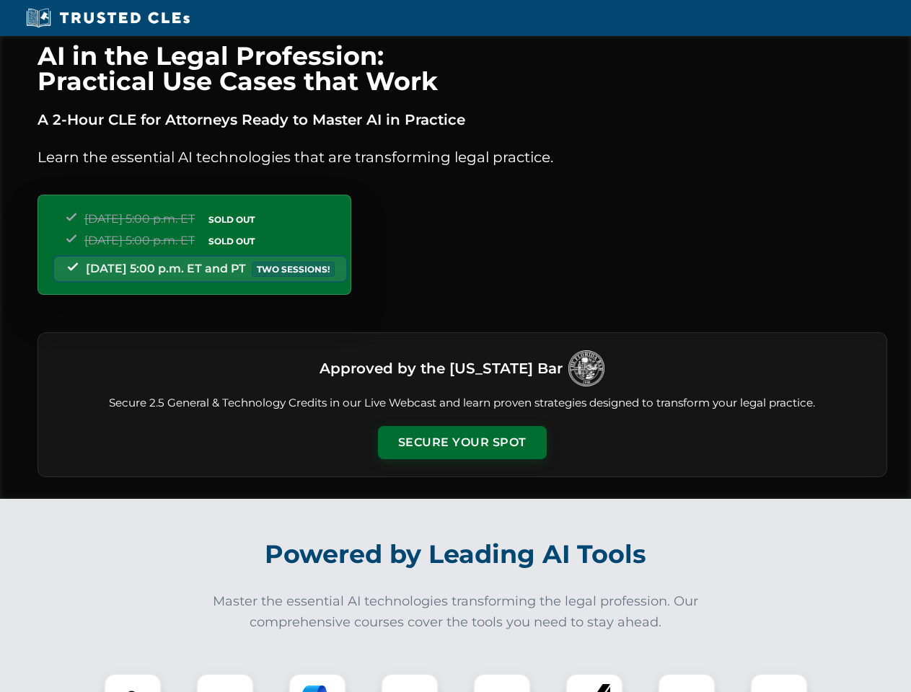 The image size is (911, 692). What do you see at coordinates (586, 369) in the screenshot?
I see `img: Logo` at bounding box center [586, 369].